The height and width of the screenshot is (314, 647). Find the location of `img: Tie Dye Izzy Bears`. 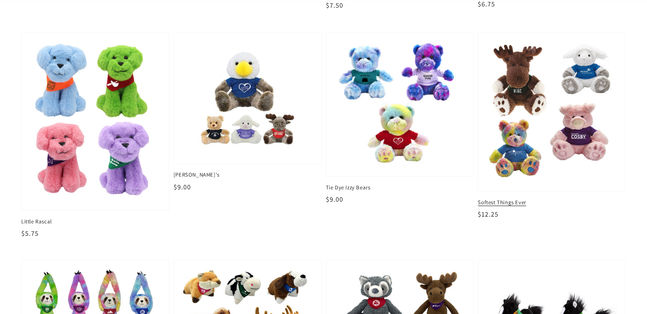

img: Tie Dye Izzy Bears is located at coordinates (400, 104).